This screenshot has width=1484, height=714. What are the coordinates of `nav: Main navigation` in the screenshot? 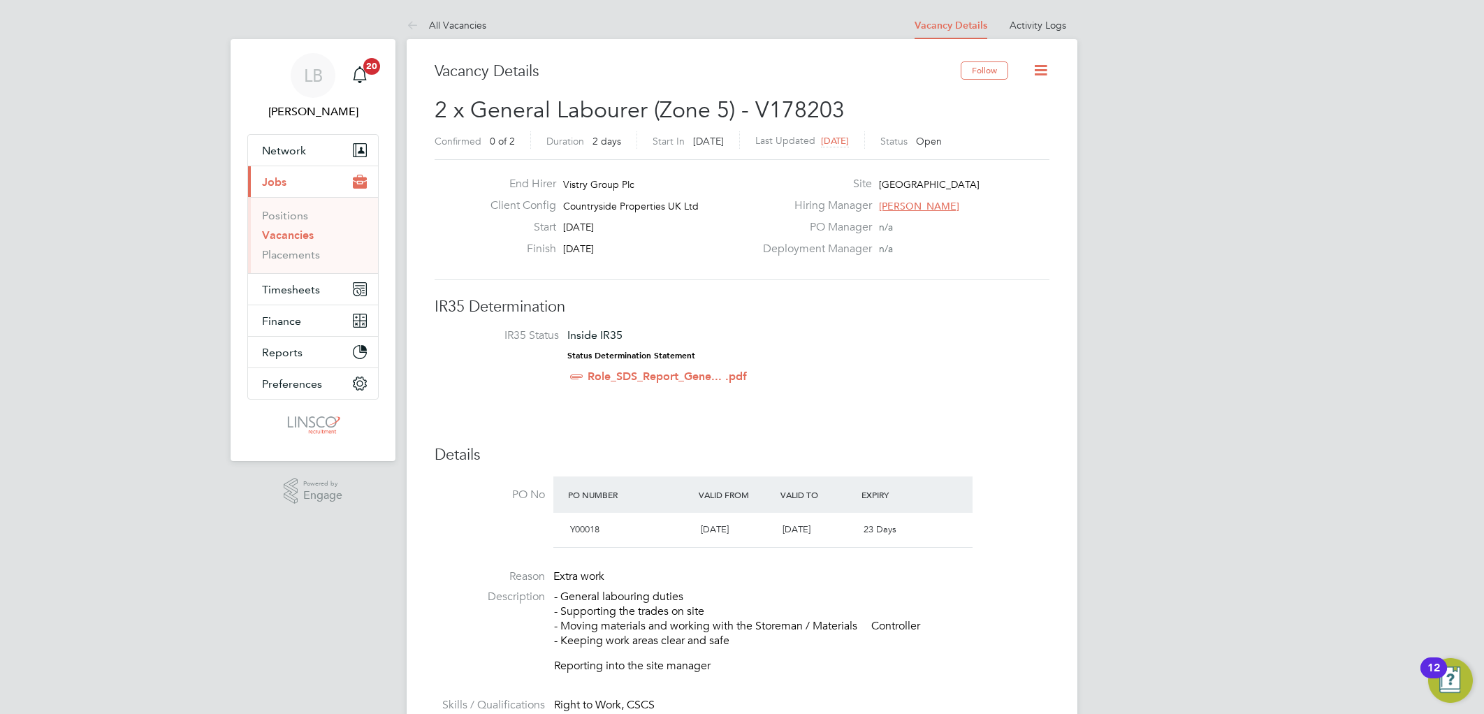 It's located at (313, 250).